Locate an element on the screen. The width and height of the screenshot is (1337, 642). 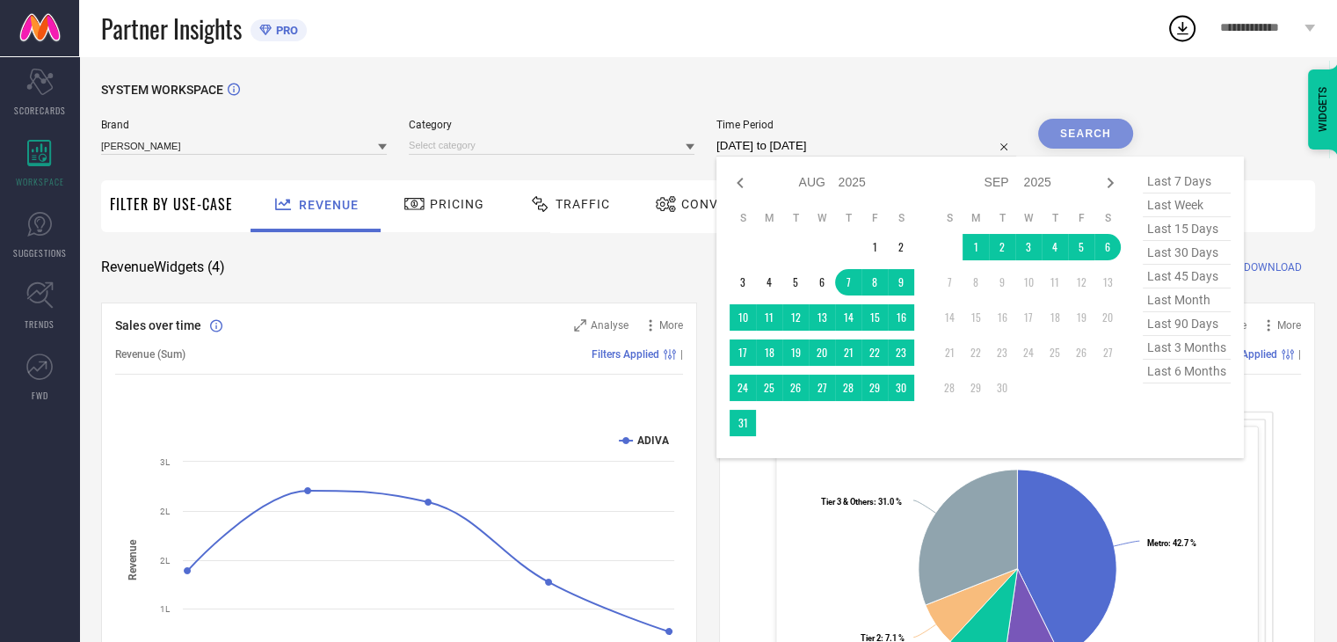
span: Filter By Use-Case is located at coordinates (171, 204).